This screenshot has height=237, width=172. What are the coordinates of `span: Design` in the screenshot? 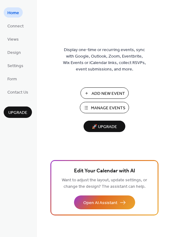 It's located at (14, 53).